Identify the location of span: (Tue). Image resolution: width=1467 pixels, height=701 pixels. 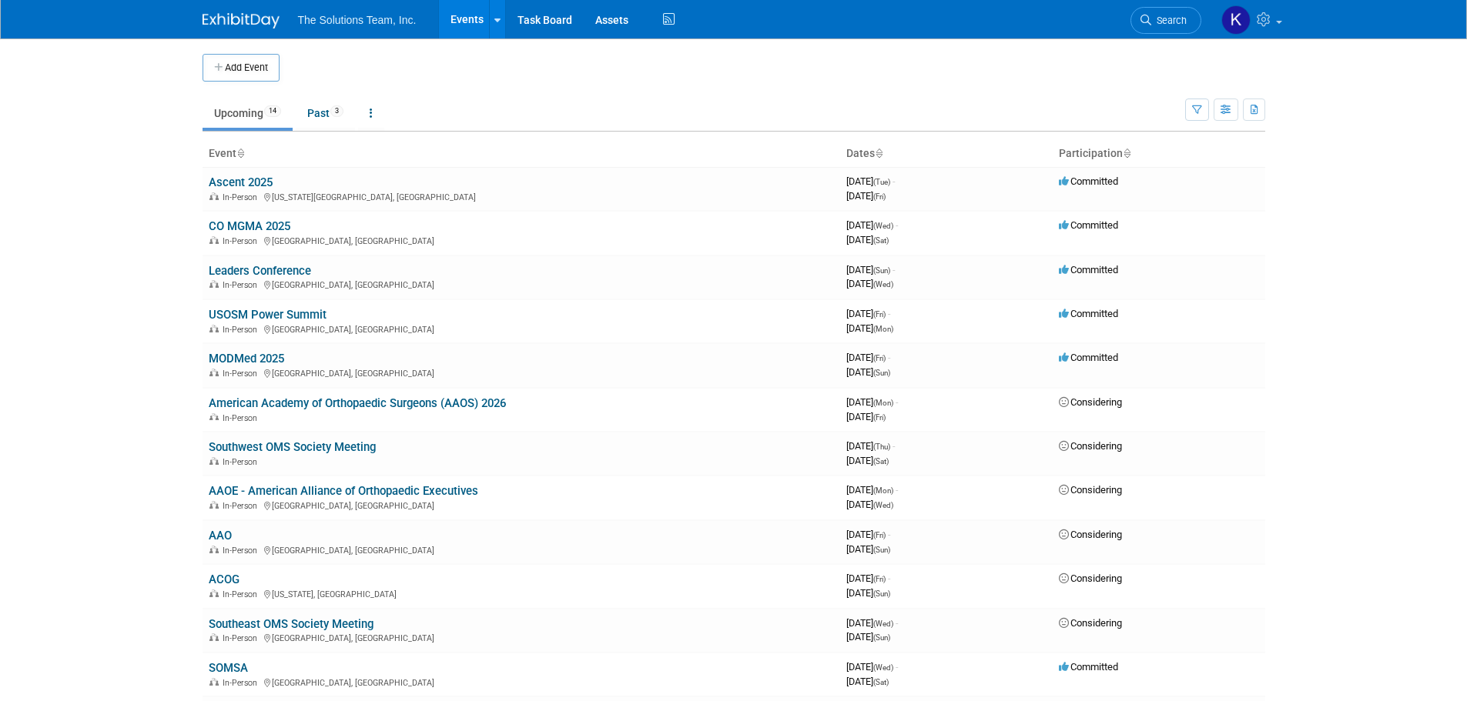
(882, 182).